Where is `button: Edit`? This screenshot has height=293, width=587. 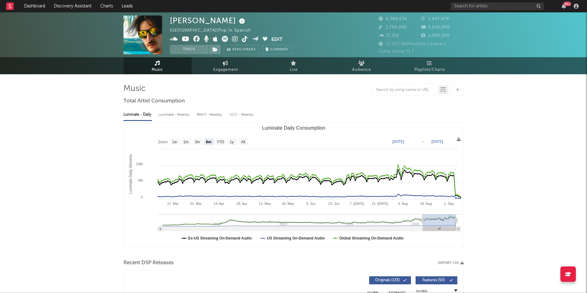
button: Edit is located at coordinates (277, 40).